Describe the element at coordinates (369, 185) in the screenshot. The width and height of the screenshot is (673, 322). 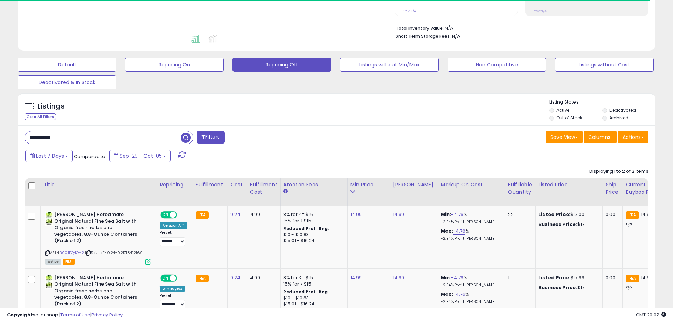
I see `div: Min Price` at that location.